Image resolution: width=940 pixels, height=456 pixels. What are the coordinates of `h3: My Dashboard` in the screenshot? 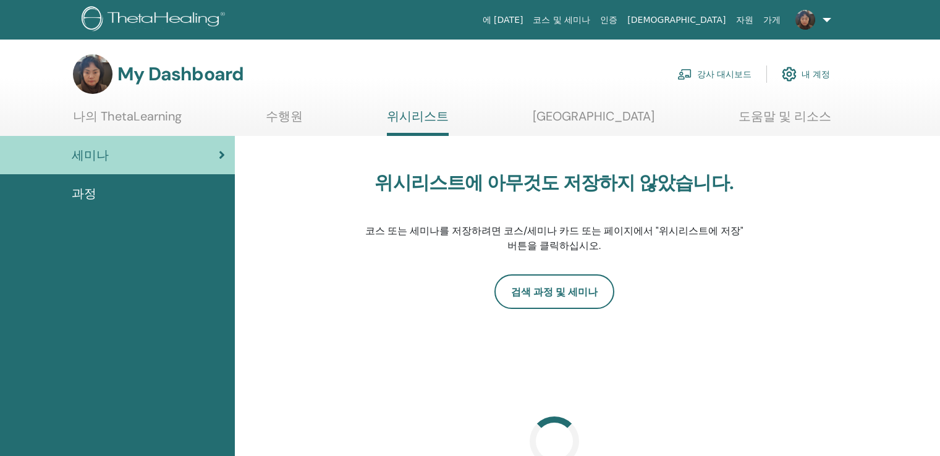 It's located at (180, 74).